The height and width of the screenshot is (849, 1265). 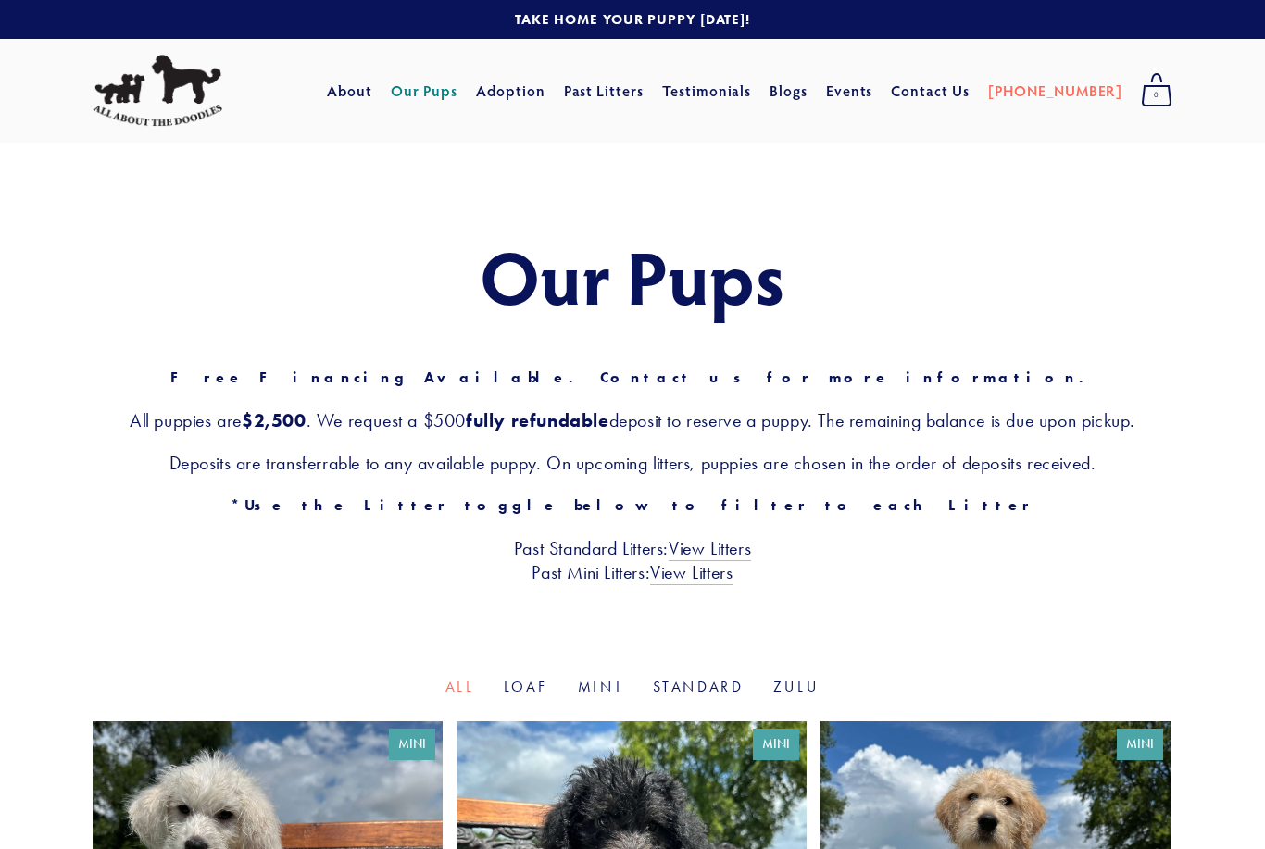 What do you see at coordinates (604, 90) in the screenshot?
I see `a: Past Litters` at bounding box center [604, 90].